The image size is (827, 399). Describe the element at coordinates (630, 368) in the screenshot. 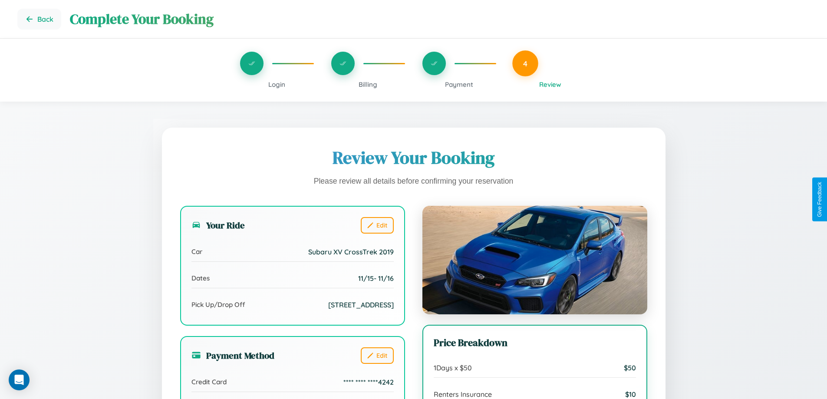

I see `span: $ 50` at that location.